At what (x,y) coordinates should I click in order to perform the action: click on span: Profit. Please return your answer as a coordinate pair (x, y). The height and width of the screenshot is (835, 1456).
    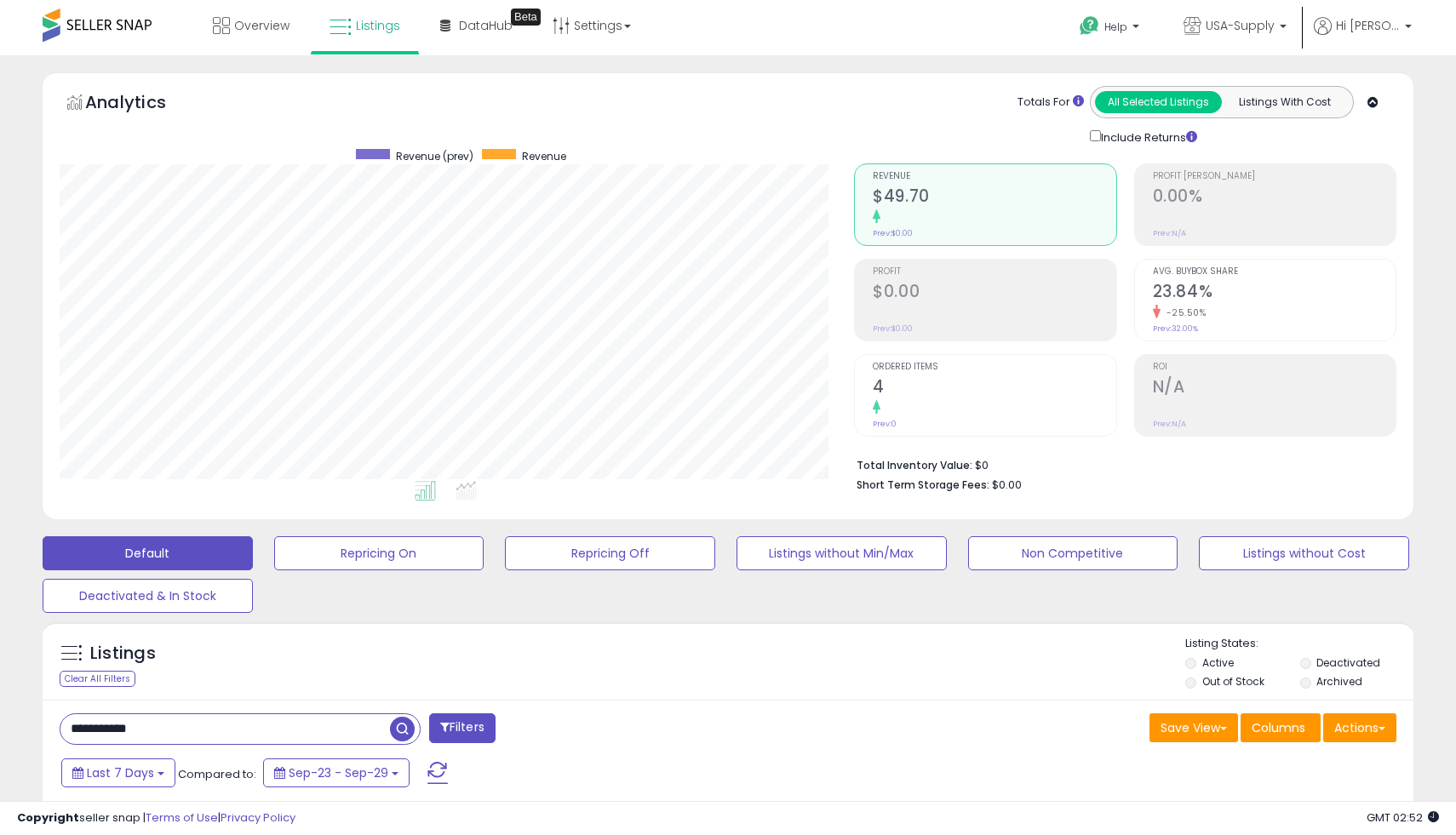
    Looking at the image, I should click on (993, 271).